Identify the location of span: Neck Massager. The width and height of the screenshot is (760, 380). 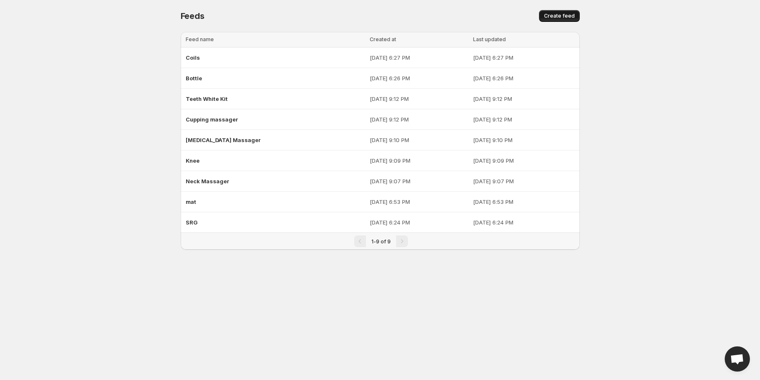
(208, 181).